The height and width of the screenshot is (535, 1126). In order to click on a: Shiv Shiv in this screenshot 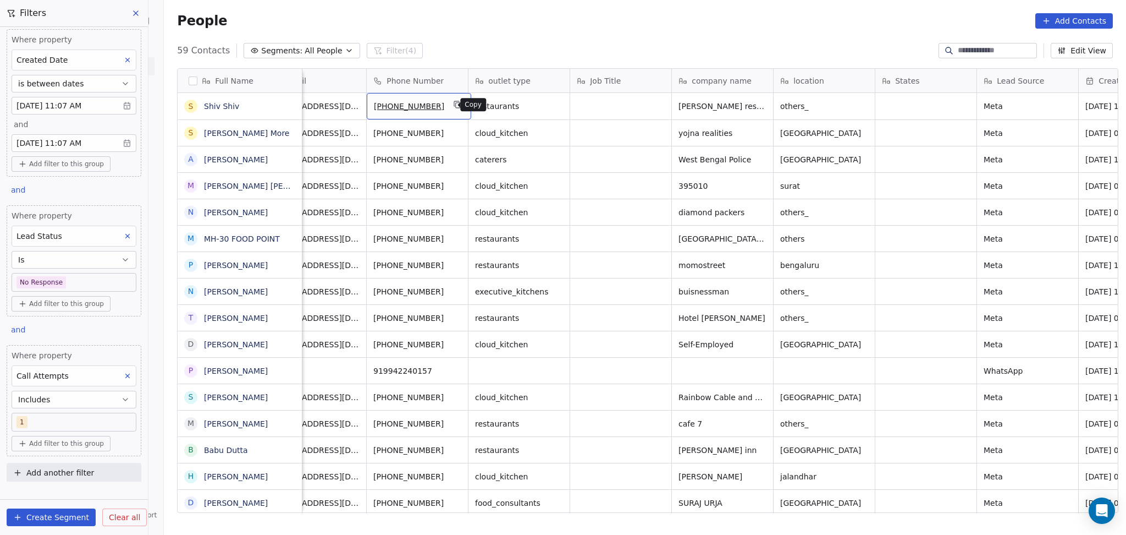, I will do `click(222, 106)`.